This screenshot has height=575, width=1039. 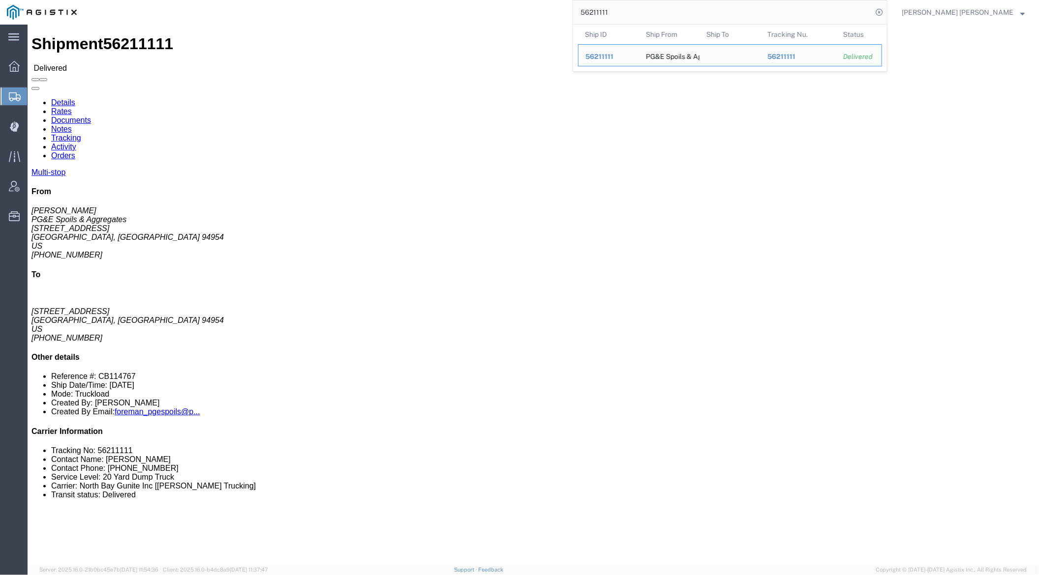 What do you see at coordinates (99, 570) in the screenshot?
I see `span: Server: 2025.16.0-21b0bc45e7b` at bounding box center [99, 570].